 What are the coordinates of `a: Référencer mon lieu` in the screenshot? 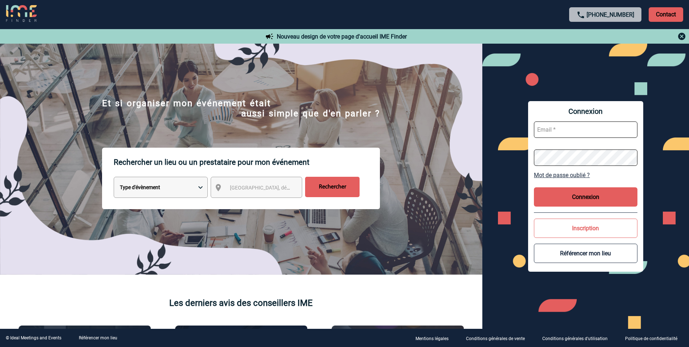 It's located at (98, 338).